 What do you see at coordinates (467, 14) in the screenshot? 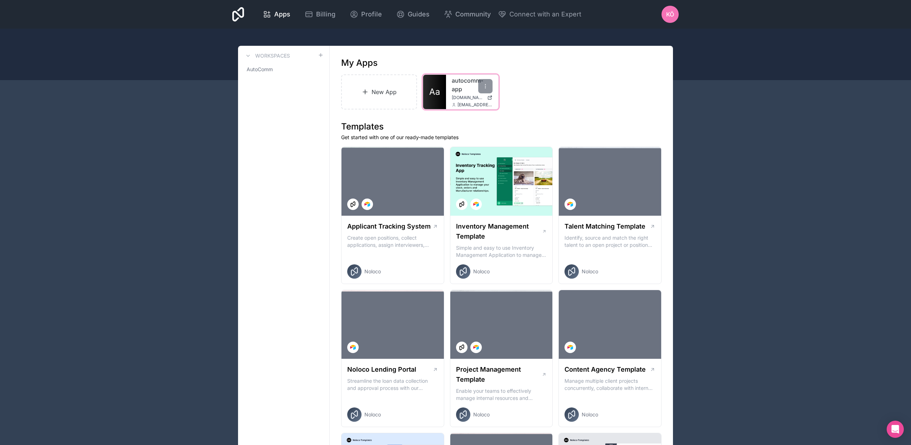
I see `a: Community` at bounding box center [467, 14].